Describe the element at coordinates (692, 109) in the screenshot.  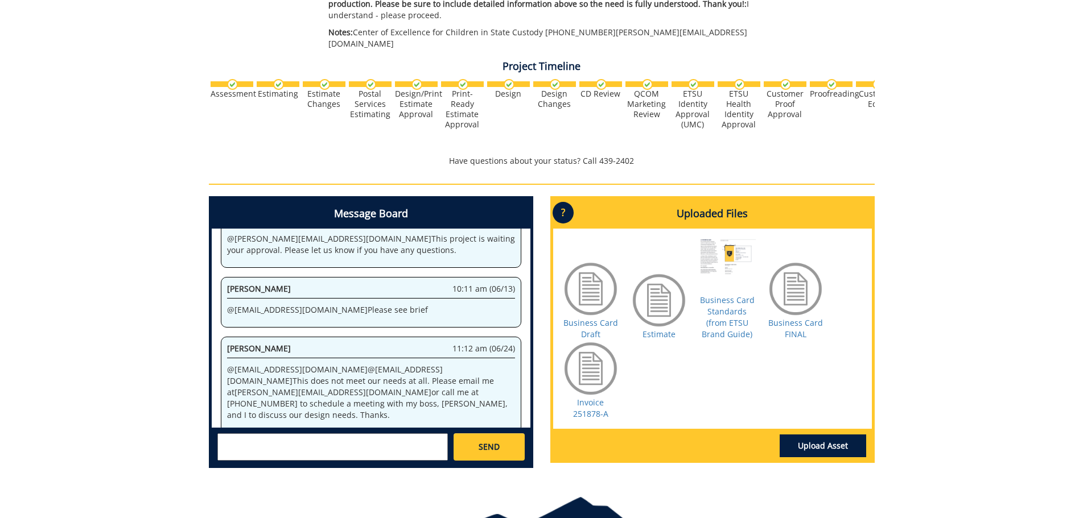
I see `div: ETSU Identity Approval (UMC)` at that location.